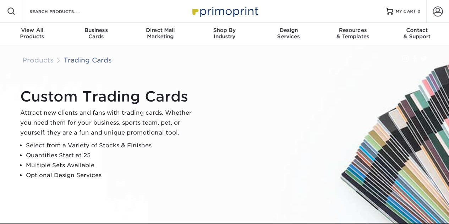  What do you see at coordinates (112, 175) in the screenshot?
I see `li: Optional Design Services` at bounding box center [112, 175].